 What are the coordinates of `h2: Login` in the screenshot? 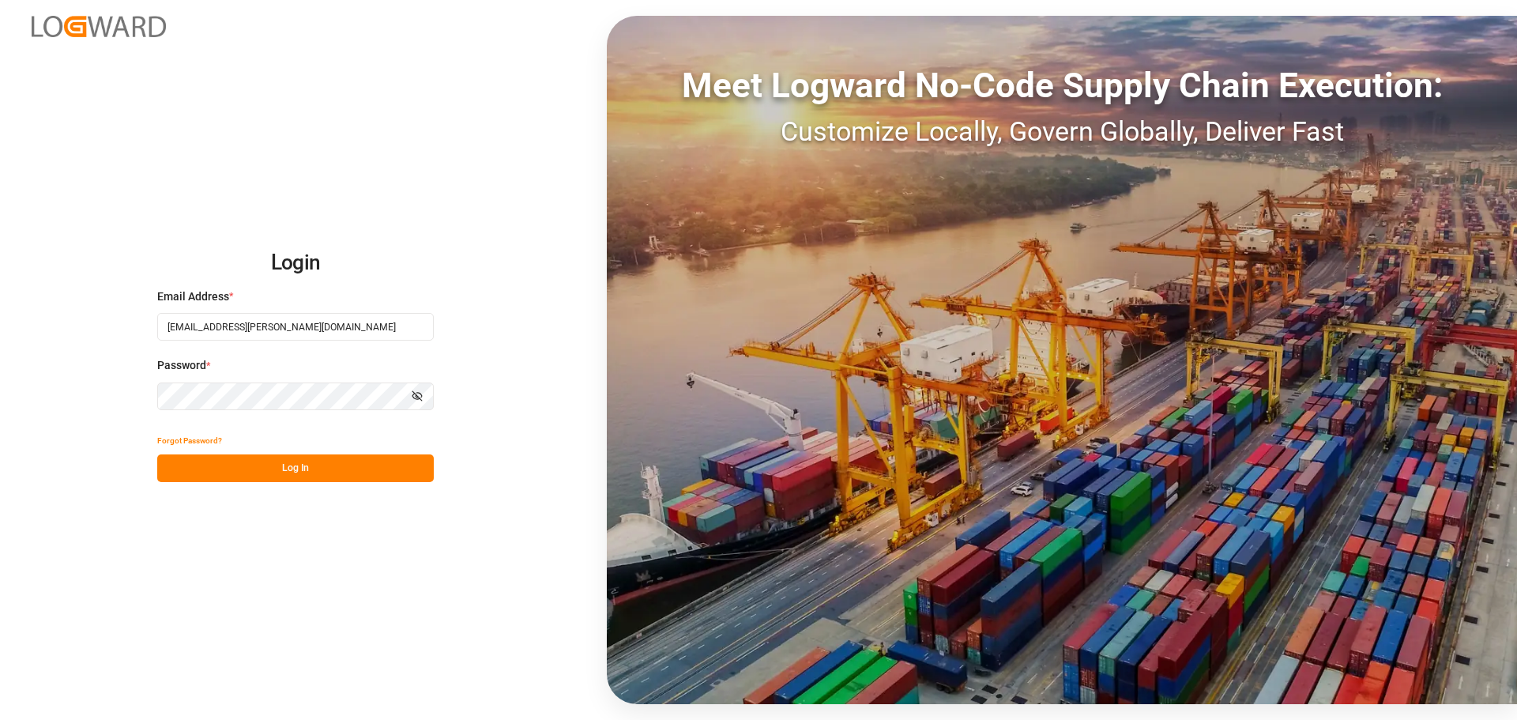 It's located at (295, 263).